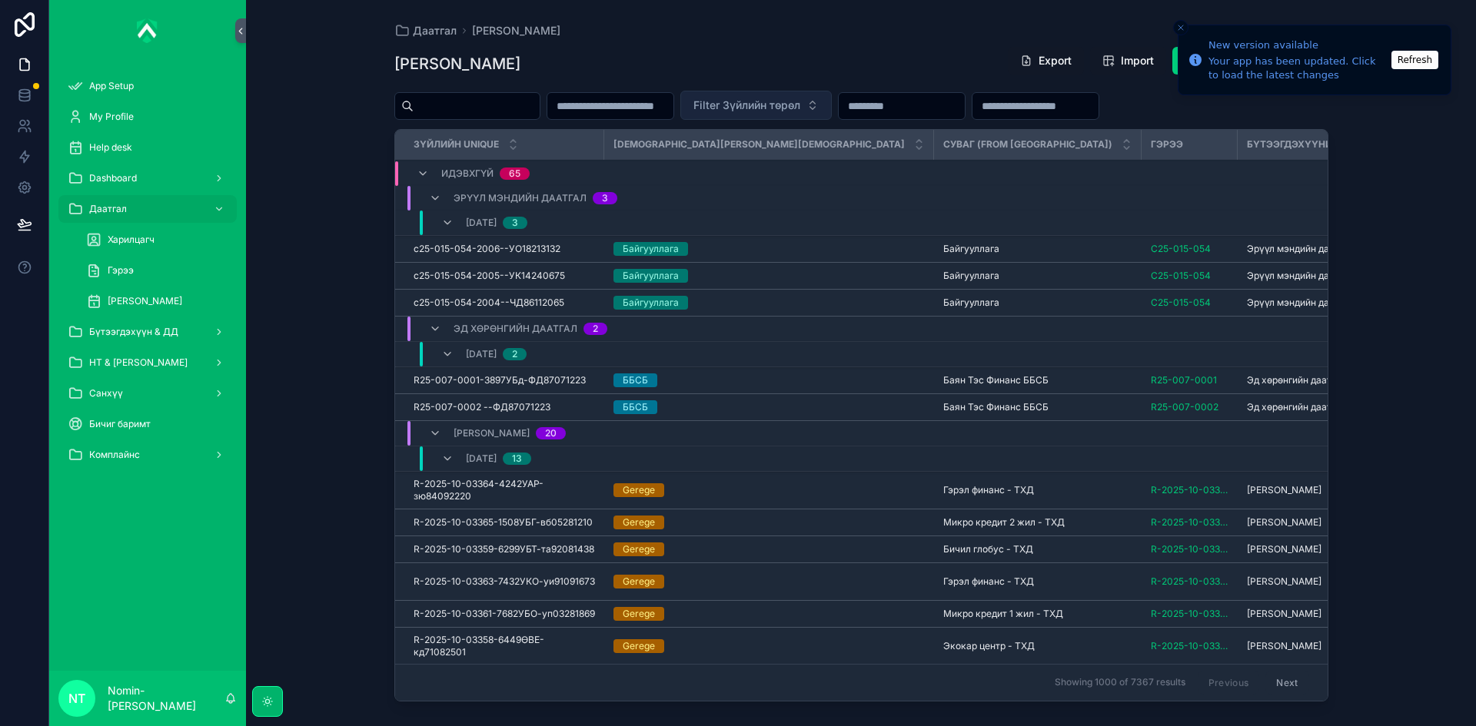 The height and width of the screenshot is (726, 1476). Describe the element at coordinates (489, 276) in the screenshot. I see `span: c25-015-054-2005--УК14240675` at that location.